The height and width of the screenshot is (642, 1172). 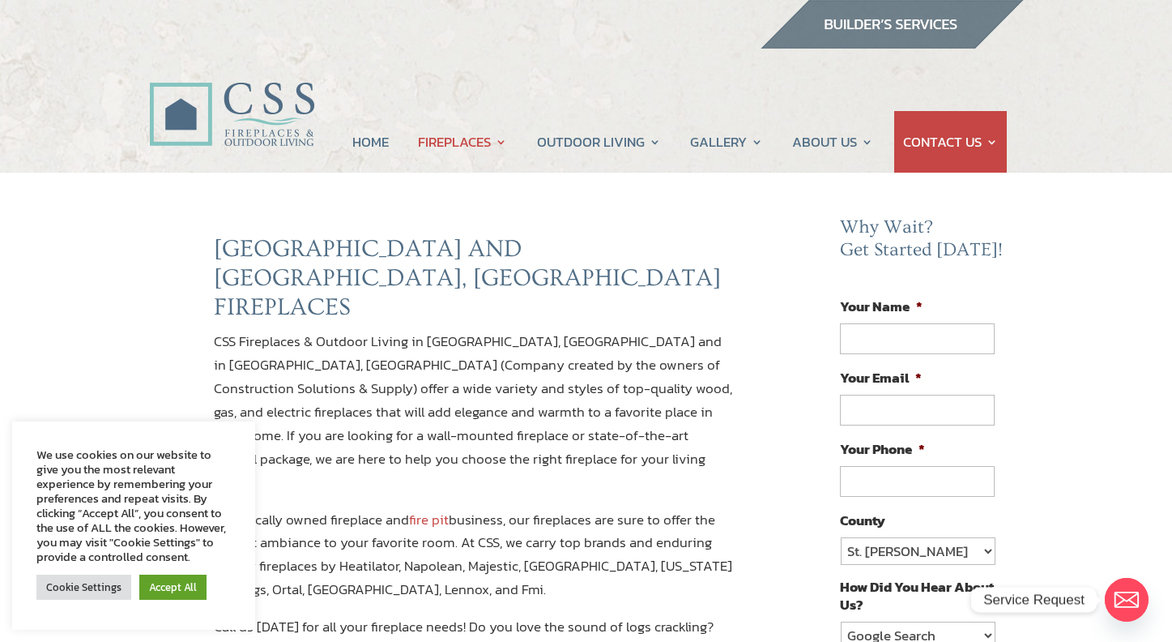 I want to click on p: As a locally owned fireplace and business, our fireplaces are sure to offer the perfect ambiance ..., so click(x=474, y=561).